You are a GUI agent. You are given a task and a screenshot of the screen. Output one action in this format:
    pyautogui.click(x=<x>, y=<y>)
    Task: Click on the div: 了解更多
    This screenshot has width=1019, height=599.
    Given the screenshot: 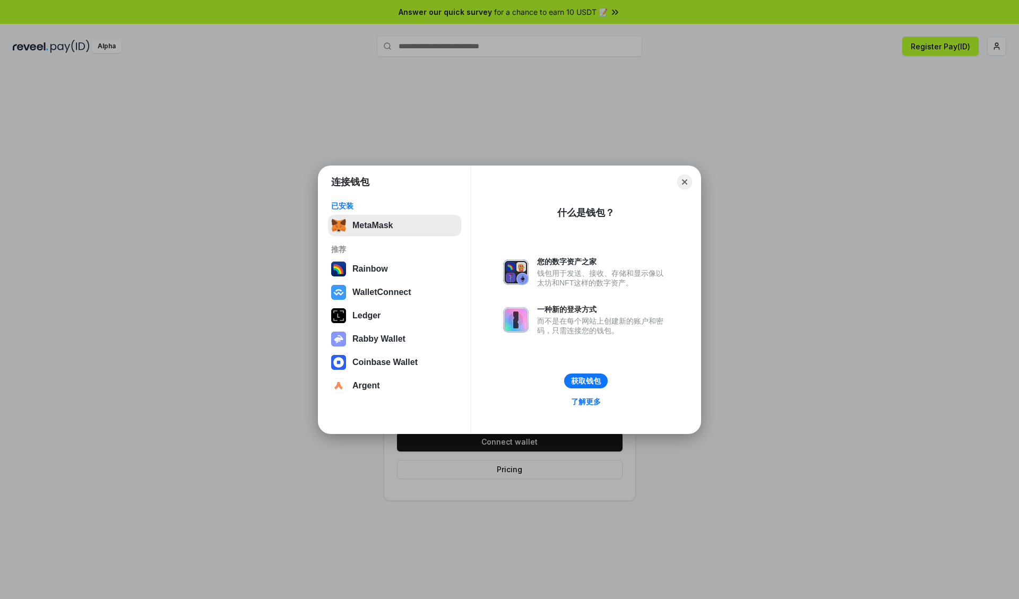 What is the action you would take?
    pyautogui.click(x=586, y=402)
    